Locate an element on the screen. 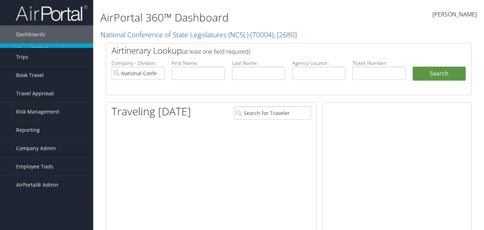  span: Reporting is located at coordinates (28, 130).